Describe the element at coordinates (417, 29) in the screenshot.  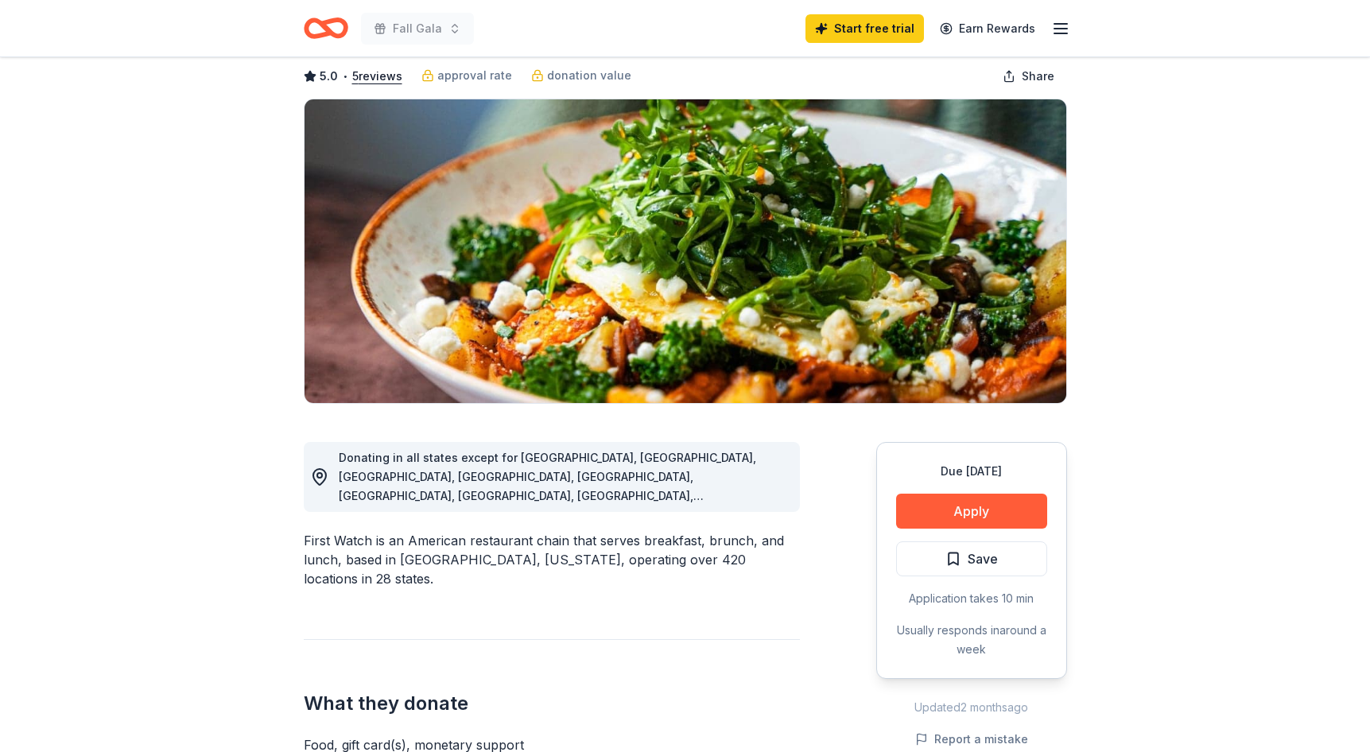
I see `button: Fall Gala` at that location.